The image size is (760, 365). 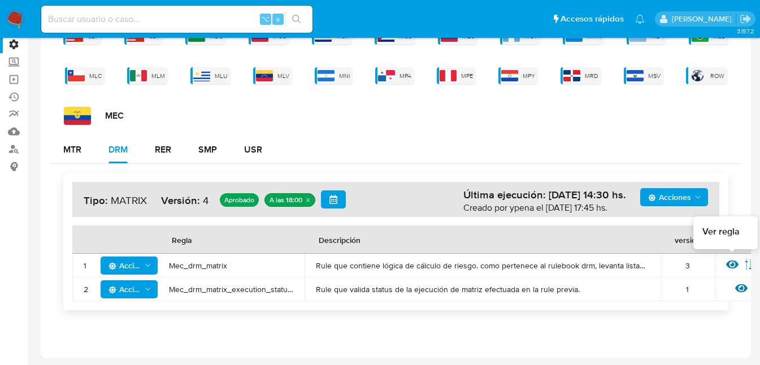 What do you see at coordinates (278, 19) in the screenshot?
I see `span: s` at bounding box center [278, 19].